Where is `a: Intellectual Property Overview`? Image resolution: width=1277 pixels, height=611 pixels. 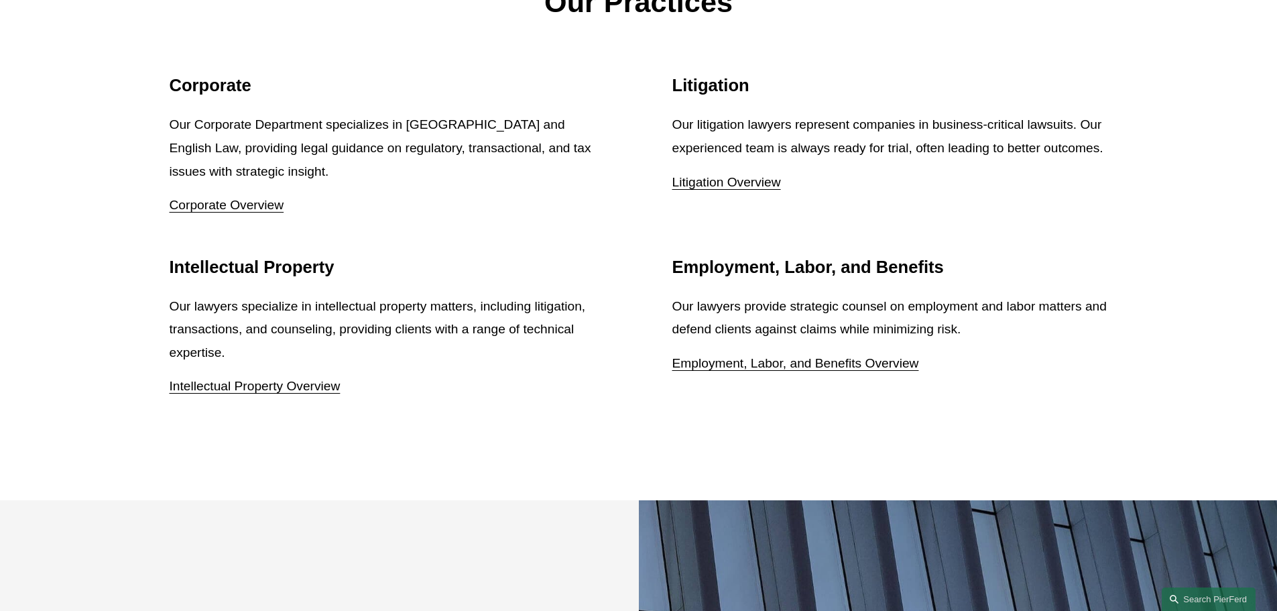 a: Intellectual Property Overview is located at coordinates (255, 385).